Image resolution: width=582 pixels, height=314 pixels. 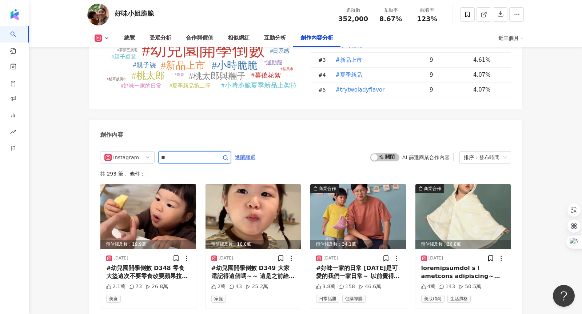 I want to click on span: 進階篩選, so click(x=245, y=158).